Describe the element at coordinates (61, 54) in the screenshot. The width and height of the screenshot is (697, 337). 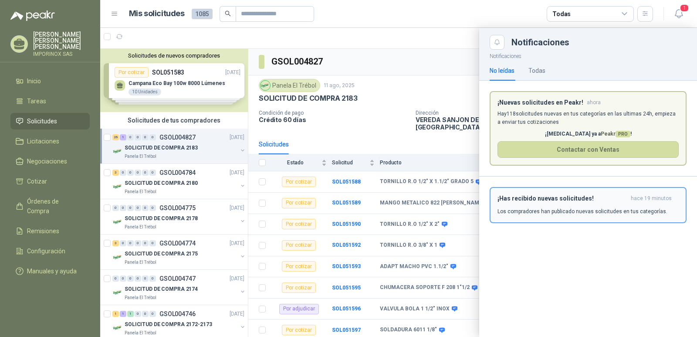
I see `p: IMPORINOX SAS` at that location.